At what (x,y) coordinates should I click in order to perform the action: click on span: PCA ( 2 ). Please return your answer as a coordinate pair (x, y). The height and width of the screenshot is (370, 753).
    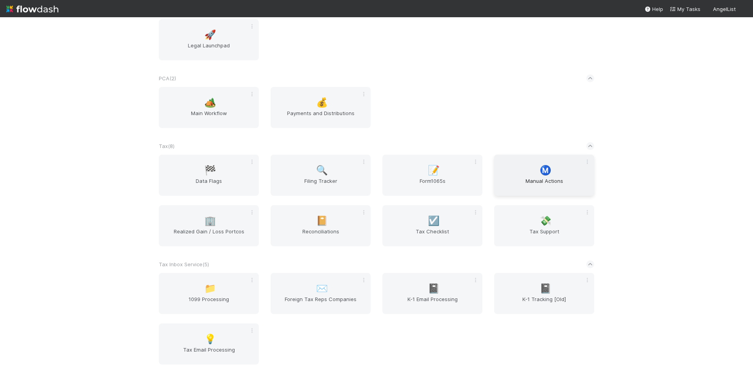
    Looking at the image, I should click on (167, 78).